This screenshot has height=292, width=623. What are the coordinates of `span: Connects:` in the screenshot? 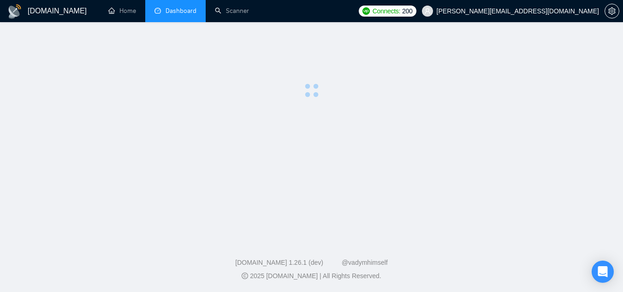 It's located at (386, 11).